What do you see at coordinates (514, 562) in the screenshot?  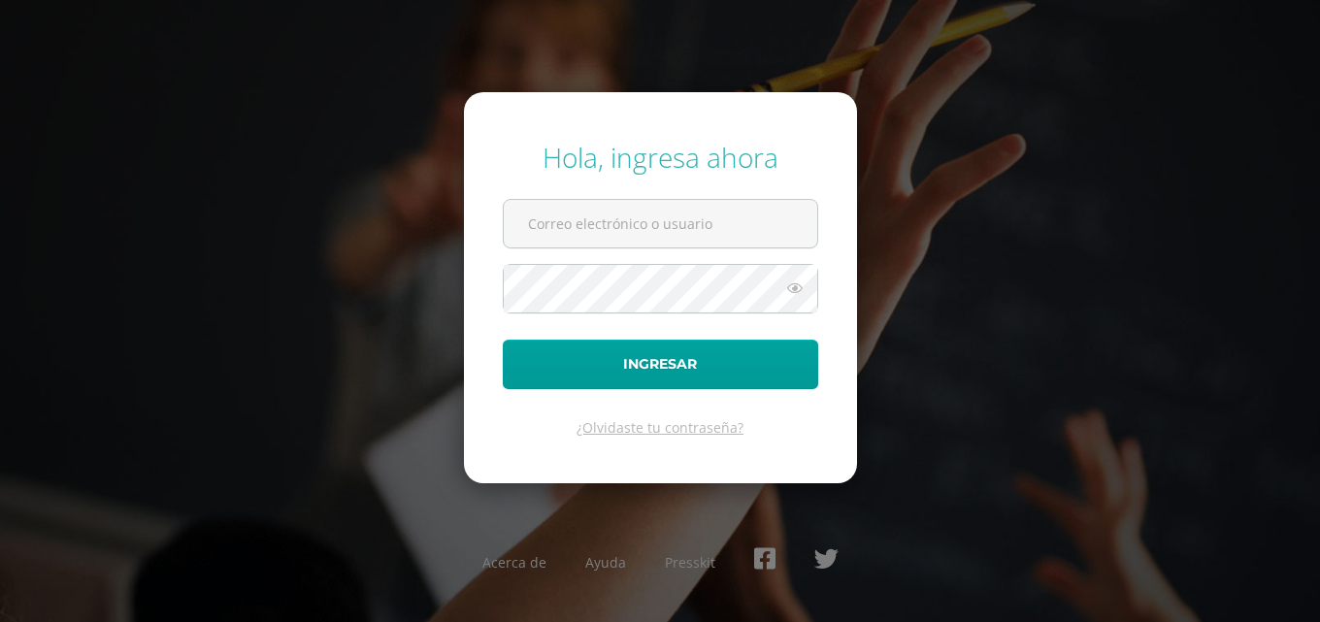 I see `a: Acerca de` at bounding box center [514, 562].